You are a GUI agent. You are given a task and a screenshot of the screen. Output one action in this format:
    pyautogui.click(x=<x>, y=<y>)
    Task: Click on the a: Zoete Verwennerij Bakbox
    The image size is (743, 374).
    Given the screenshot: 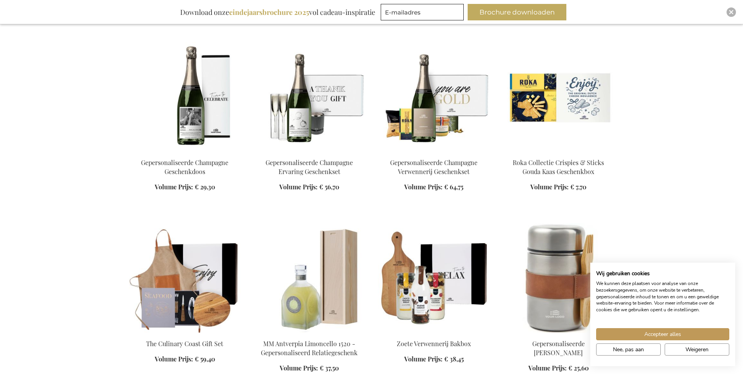 What is the action you would take?
    pyautogui.click(x=434, y=343)
    